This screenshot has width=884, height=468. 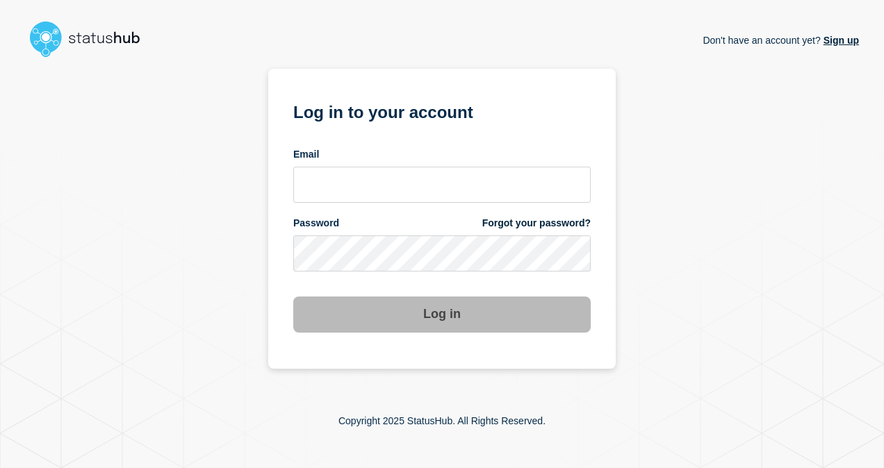 I want to click on span: Email, so click(x=306, y=154).